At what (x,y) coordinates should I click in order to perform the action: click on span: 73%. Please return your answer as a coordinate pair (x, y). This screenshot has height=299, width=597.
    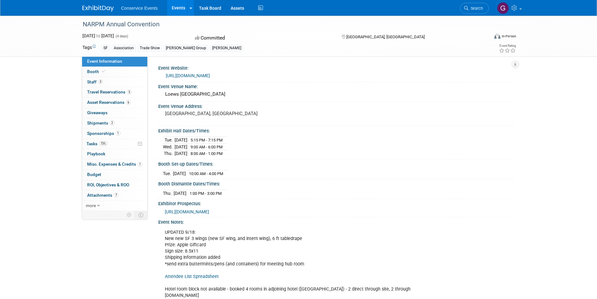
    Looking at the image, I should click on (103, 143).